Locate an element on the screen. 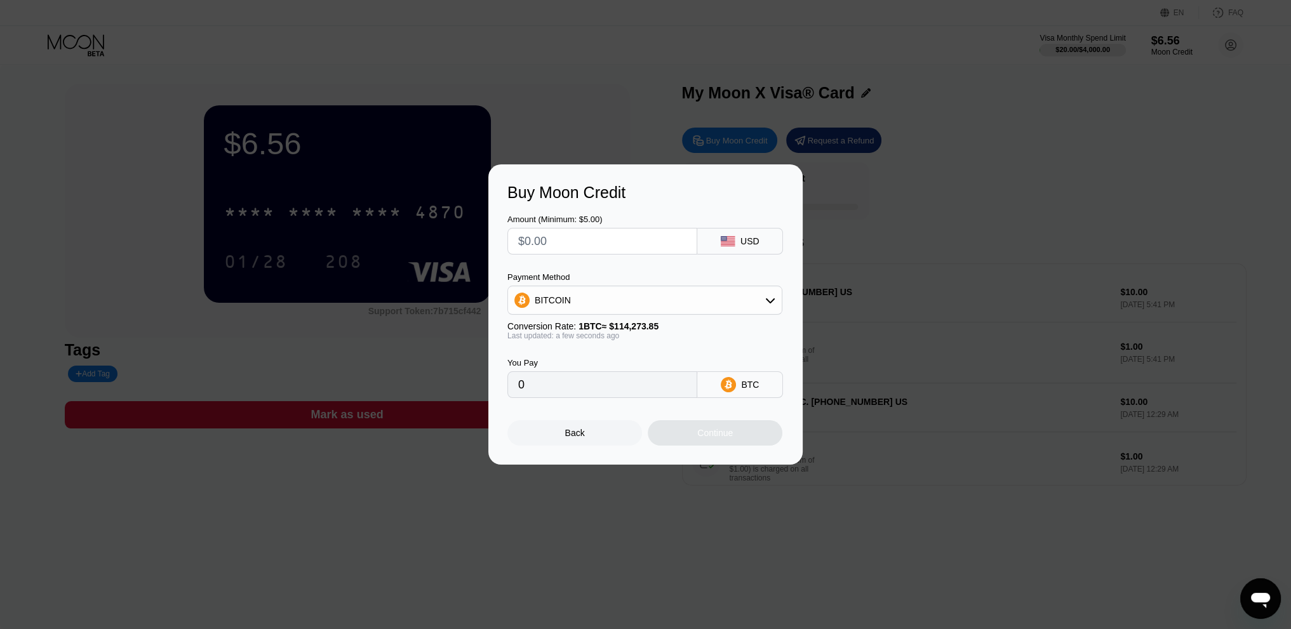 The height and width of the screenshot is (629, 1291). div: Last updated: a few seconds ago is located at coordinates (645, 336).